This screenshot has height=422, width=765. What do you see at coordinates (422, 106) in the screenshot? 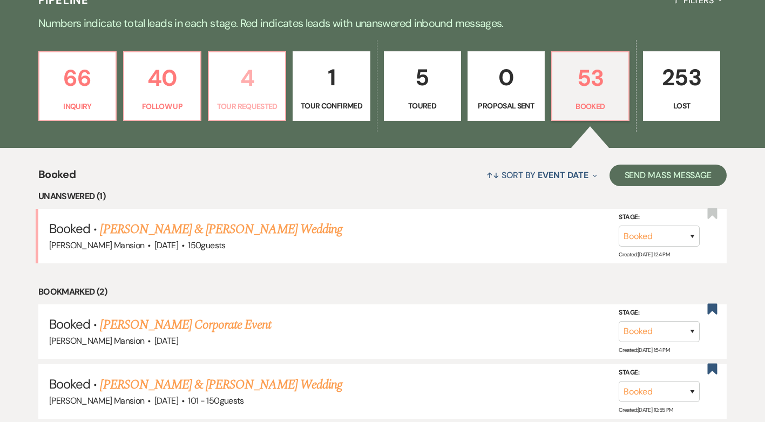
I see `p: Toured` at bounding box center [422, 106].